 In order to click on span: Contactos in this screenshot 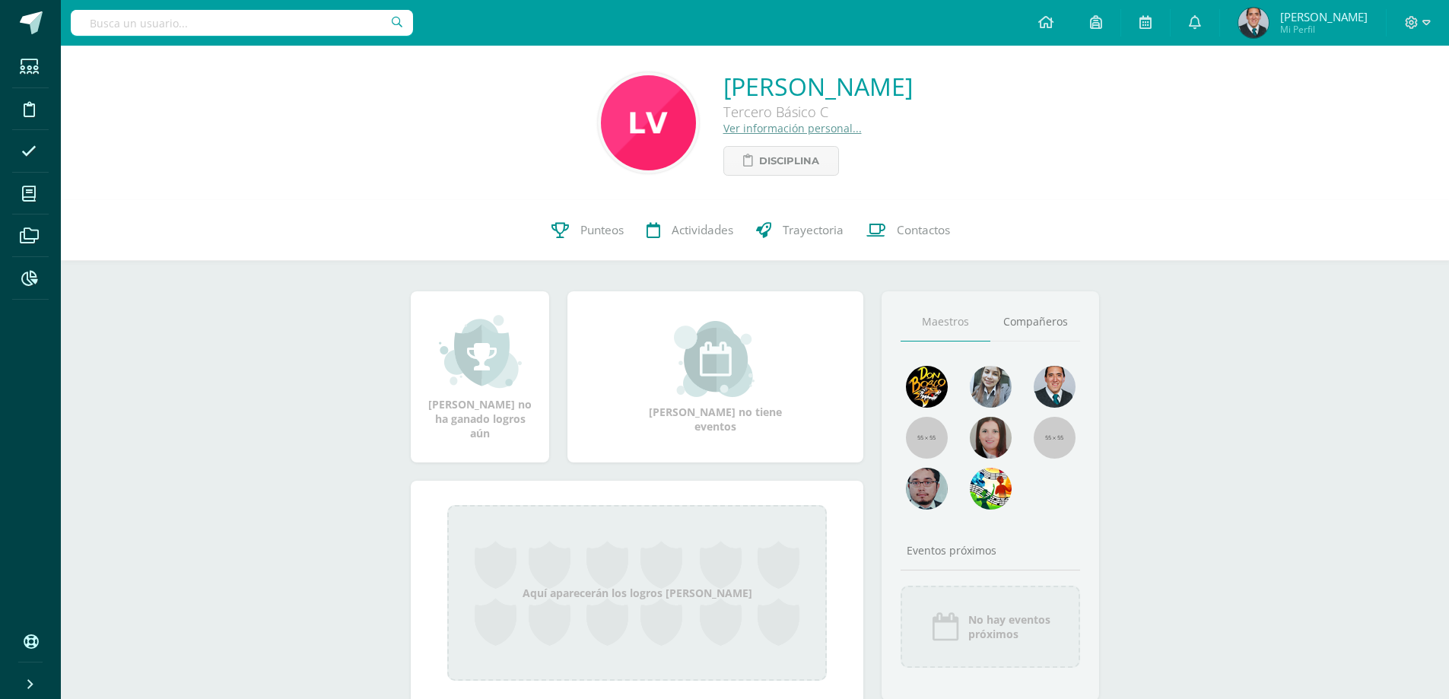, I will do `click(923, 230)`.